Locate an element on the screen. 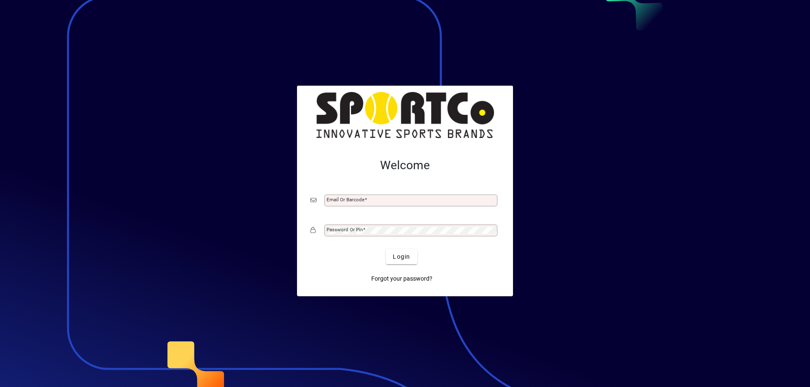 Image resolution: width=810 pixels, height=387 pixels. button: Login is located at coordinates (401, 257).